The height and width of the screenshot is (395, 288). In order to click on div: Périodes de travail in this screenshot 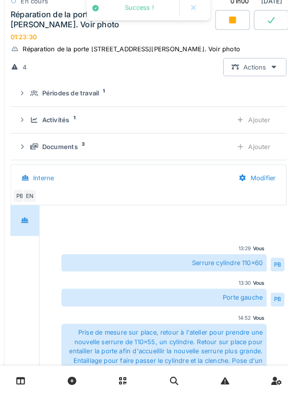, I will do `click(68, 102)`.